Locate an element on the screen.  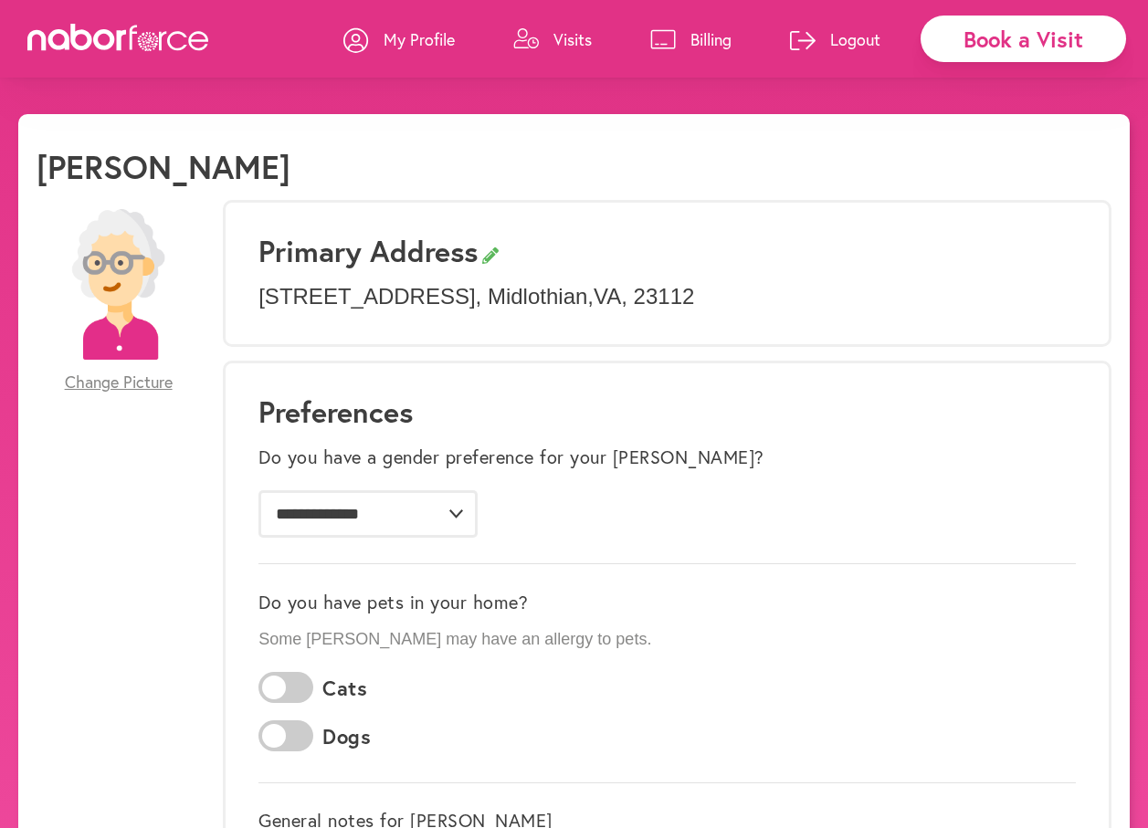
label: Cats is located at coordinates (344, 688).